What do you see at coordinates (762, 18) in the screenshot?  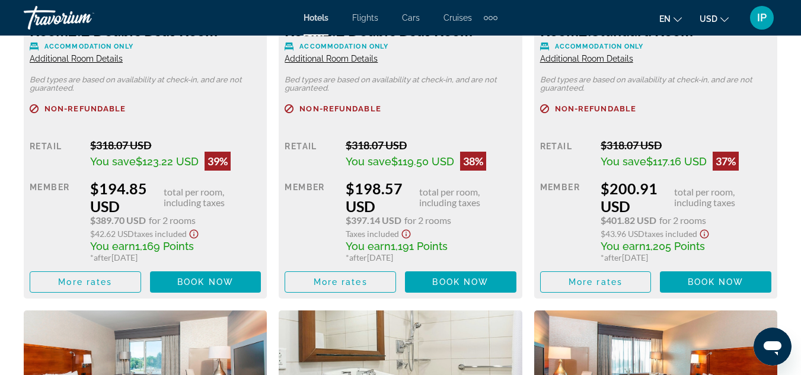 I see `button: User Menu` at bounding box center [762, 18].